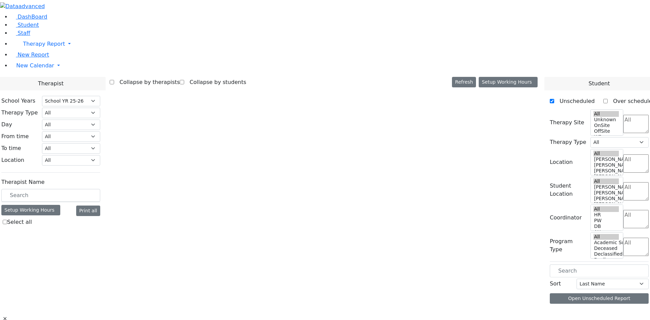 This screenshot has width=650, height=320. What do you see at coordinates (23, 182) in the screenshot?
I see `label: Therapist Name` at bounding box center [23, 182].